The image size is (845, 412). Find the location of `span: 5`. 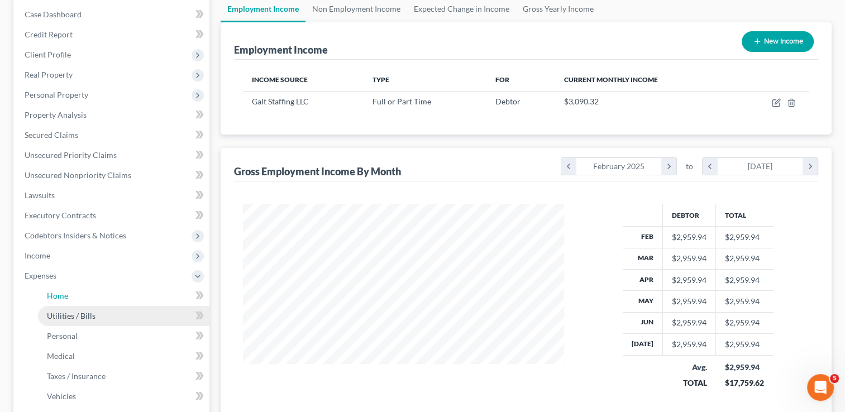

span: 5 is located at coordinates (835, 379).